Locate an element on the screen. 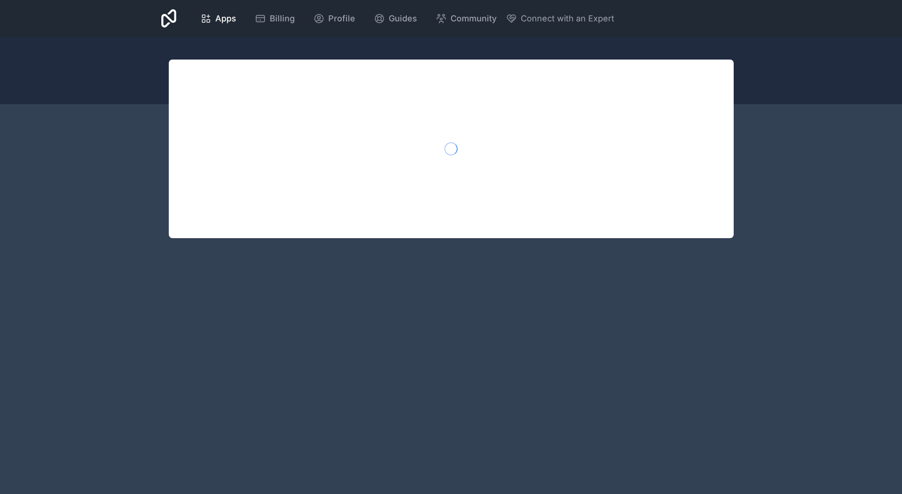  a: Guides is located at coordinates (395, 19).